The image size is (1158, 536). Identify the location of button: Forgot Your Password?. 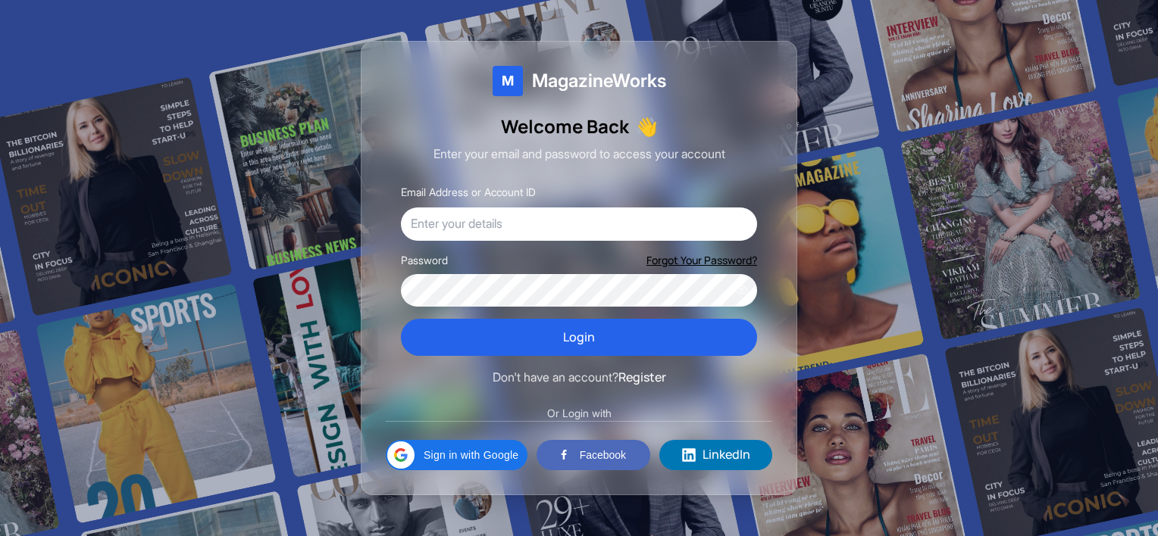
(702, 261).